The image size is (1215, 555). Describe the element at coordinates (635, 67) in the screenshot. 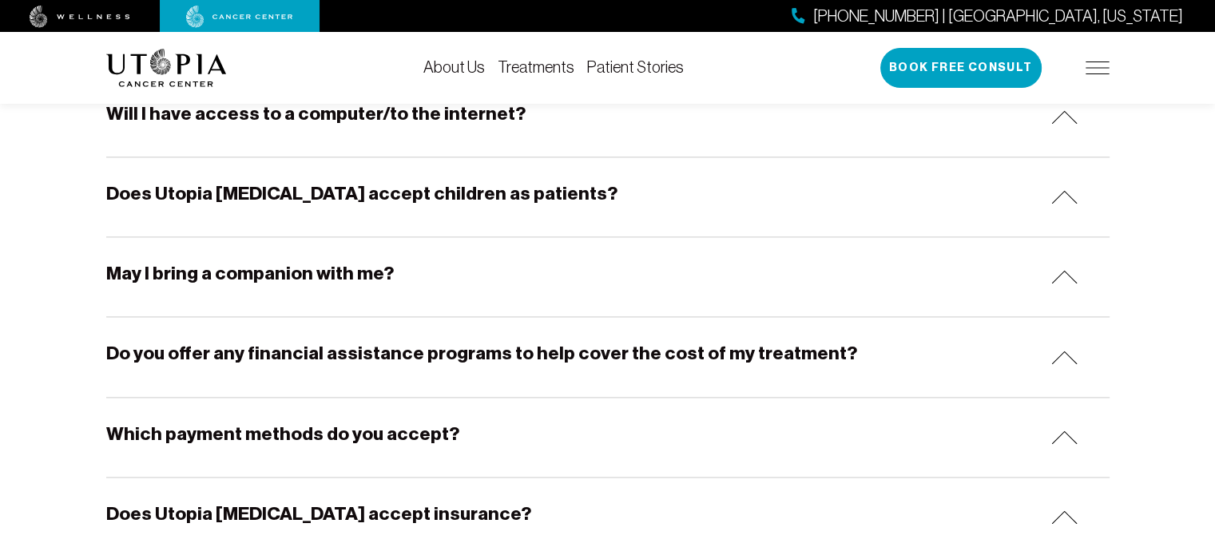

I see `a: Patient Stories` at that location.